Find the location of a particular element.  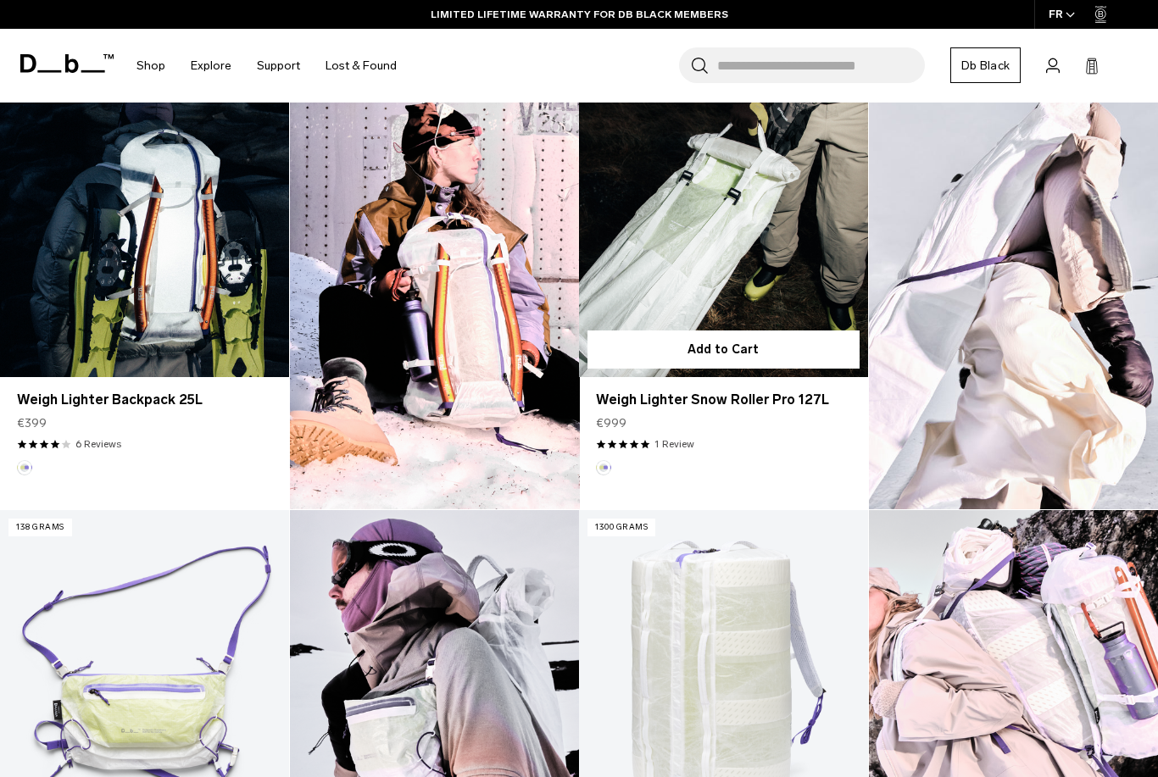

p: 1300 grams is located at coordinates (621, 527).